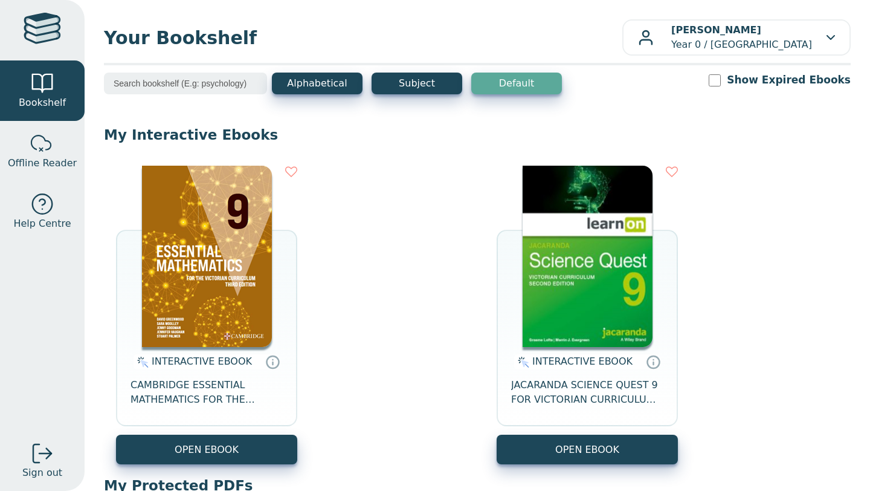  Describe the element at coordinates (317, 83) in the screenshot. I see `button: Alphabetical` at that location.